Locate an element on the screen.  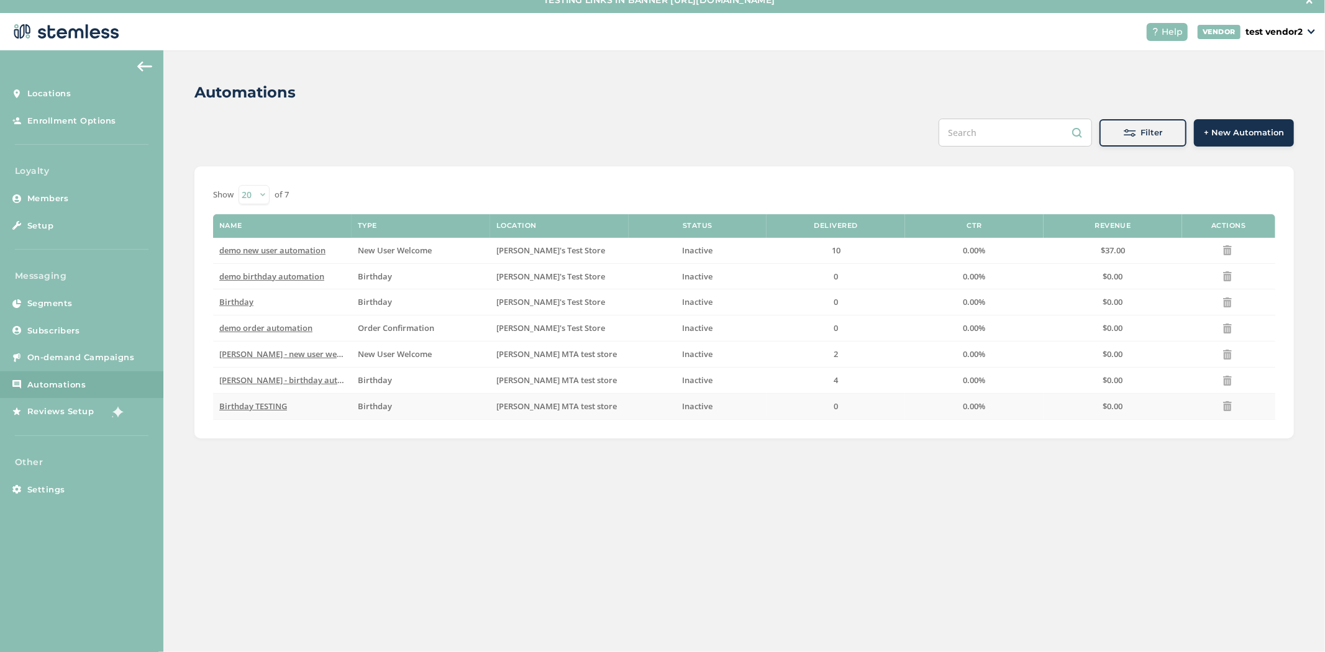
p: test vendor2 is located at coordinates (1274, 32).